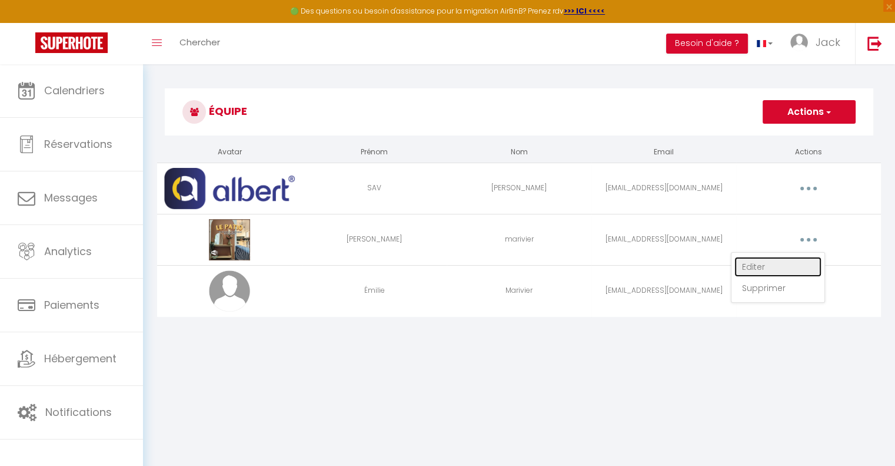 The image size is (895, 466). I want to click on span: Notifications, so click(78, 412).